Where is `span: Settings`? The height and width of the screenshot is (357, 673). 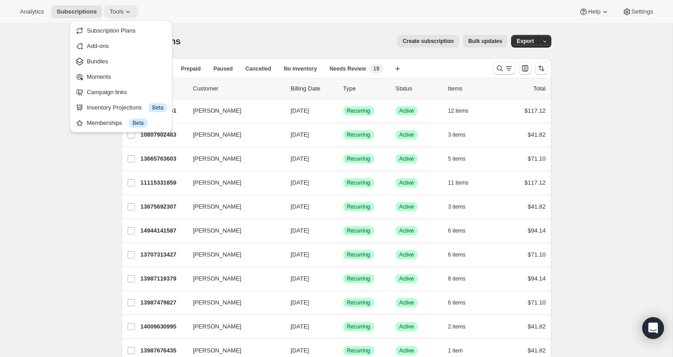 span: Settings is located at coordinates (642, 12).